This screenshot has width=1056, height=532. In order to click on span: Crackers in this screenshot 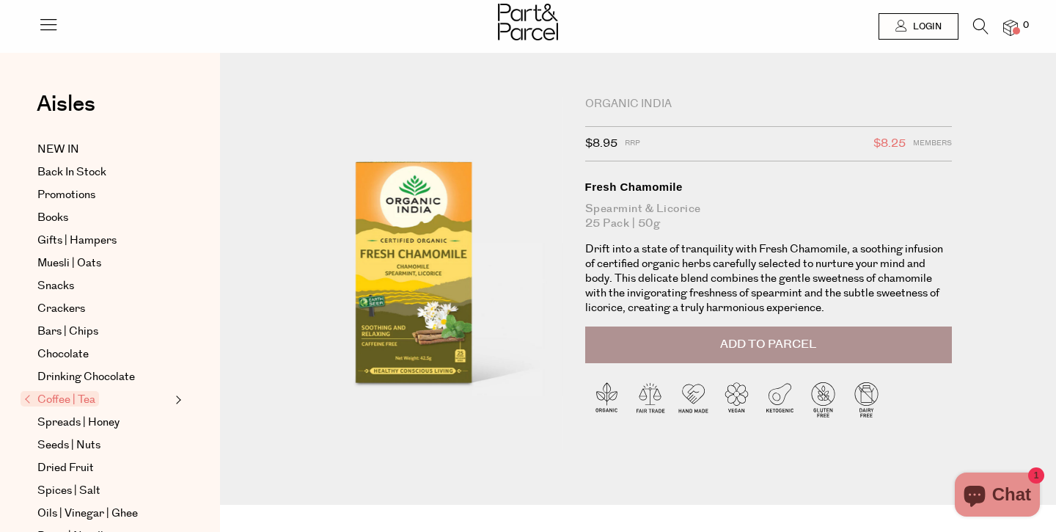, I will do `click(61, 309)`.